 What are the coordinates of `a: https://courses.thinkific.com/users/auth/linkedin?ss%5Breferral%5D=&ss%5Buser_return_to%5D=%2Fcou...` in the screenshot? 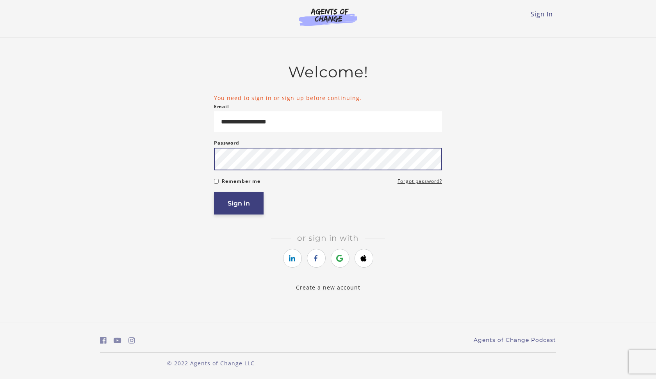 It's located at (292, 258).